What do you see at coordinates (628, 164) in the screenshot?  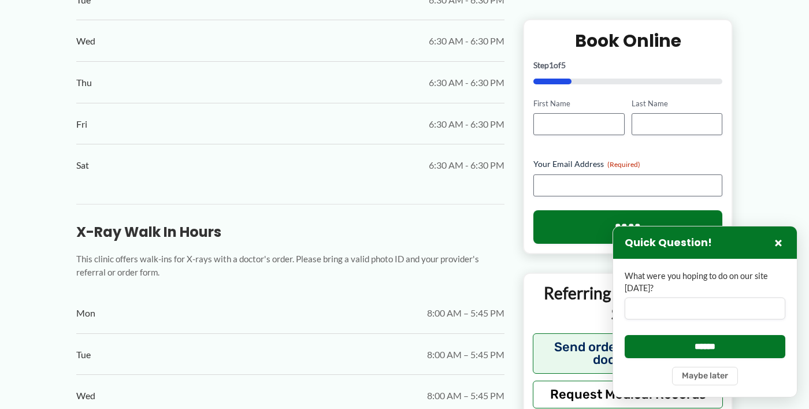 I see `label: Your Email Address` at bounding box center [628, 164].